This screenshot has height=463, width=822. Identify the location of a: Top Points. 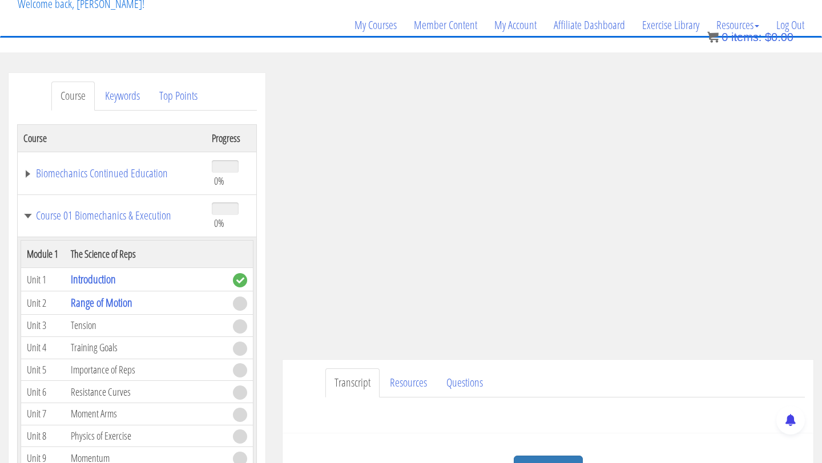
(178, 96).